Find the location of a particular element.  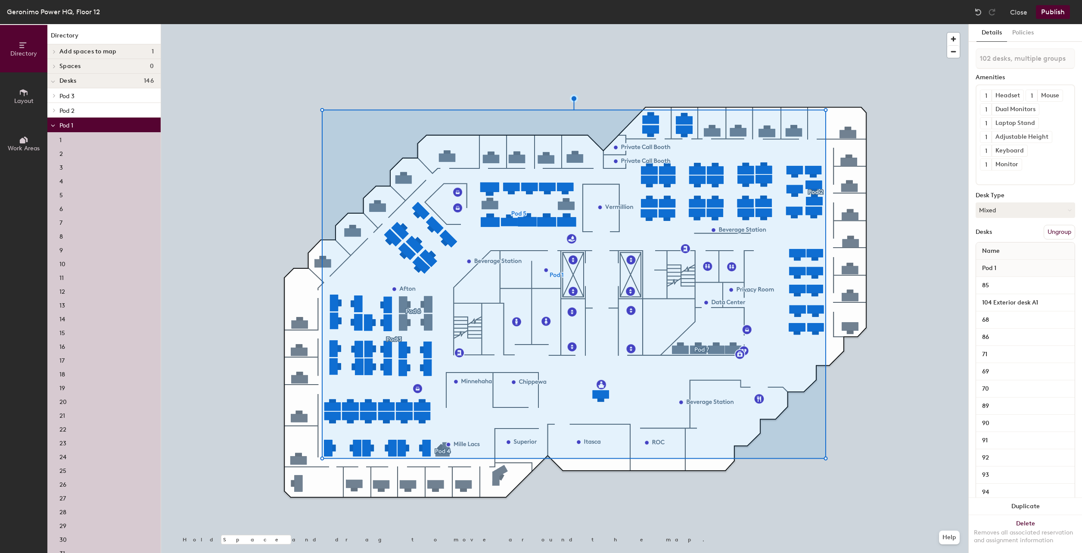

img: Undo is located at coordinates (978, 12).